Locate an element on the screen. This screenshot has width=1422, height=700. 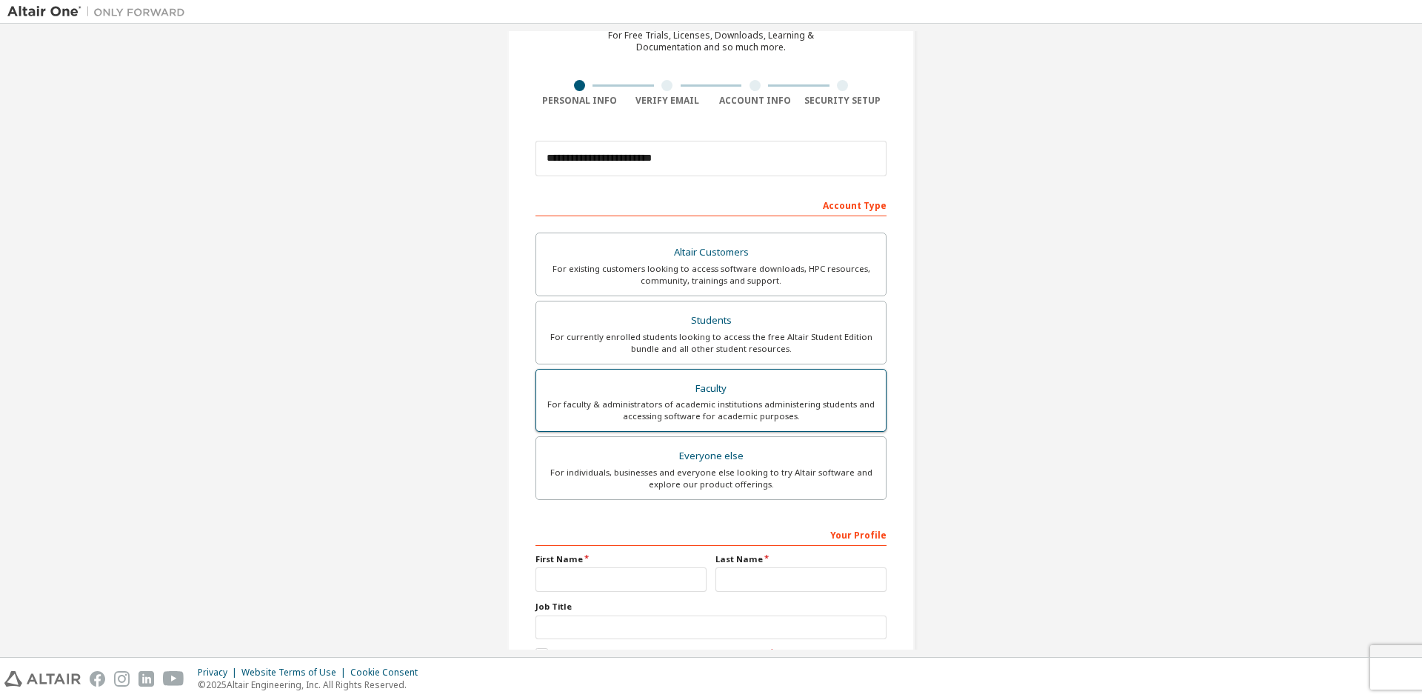
label: I accept the is located at coordinates (651, 654).